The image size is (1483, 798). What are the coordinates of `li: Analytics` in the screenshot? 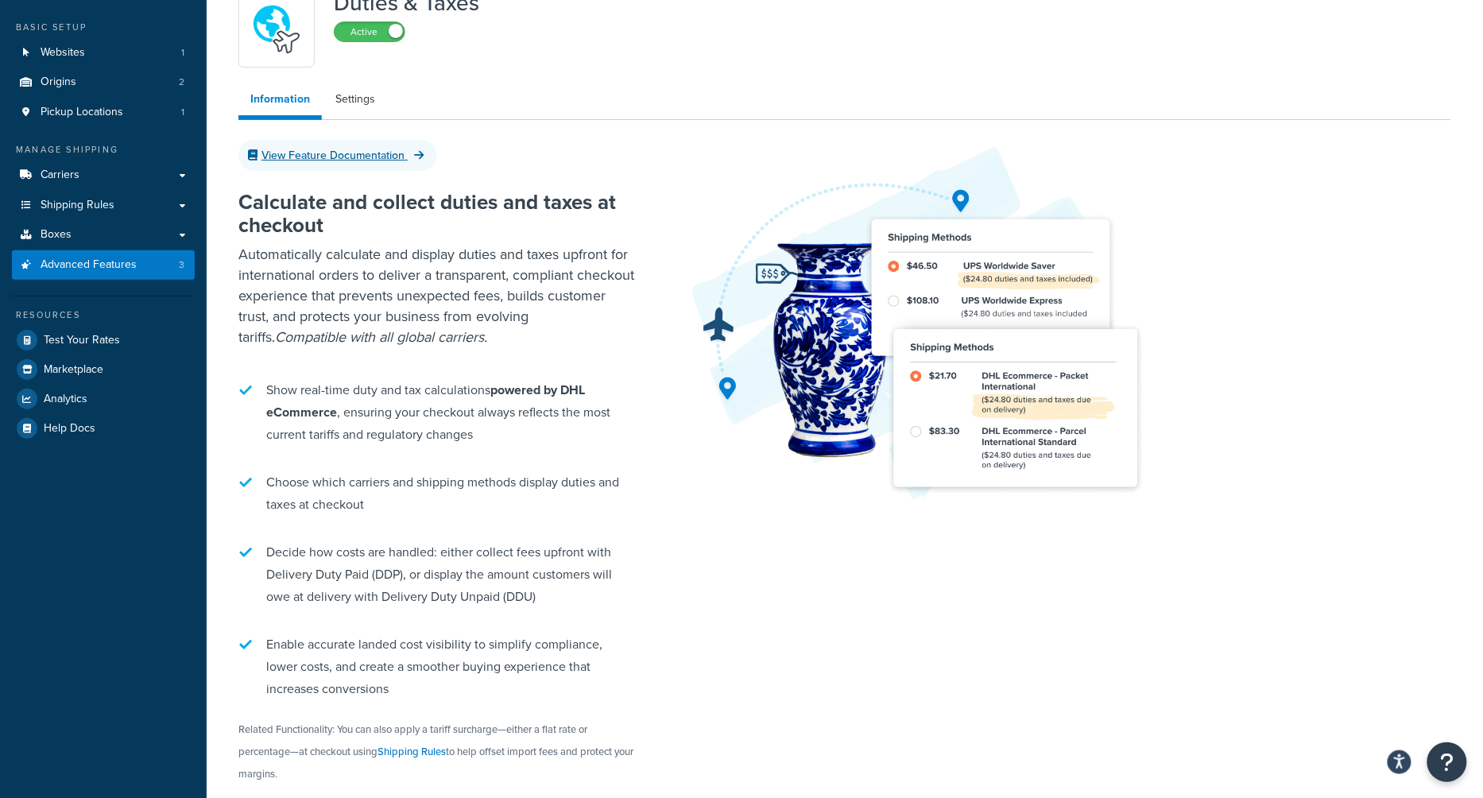 It's located at (103, 399).